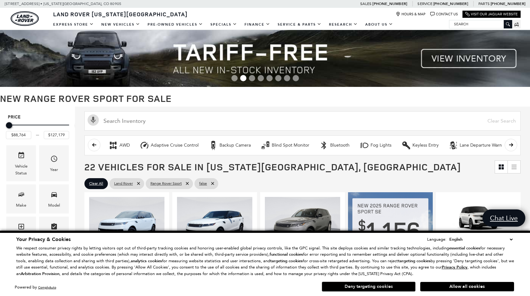  What do you see at coordinates (503, 218) in the screenshot?
I see `a: Chat Live` at bounding box center [503, 218].